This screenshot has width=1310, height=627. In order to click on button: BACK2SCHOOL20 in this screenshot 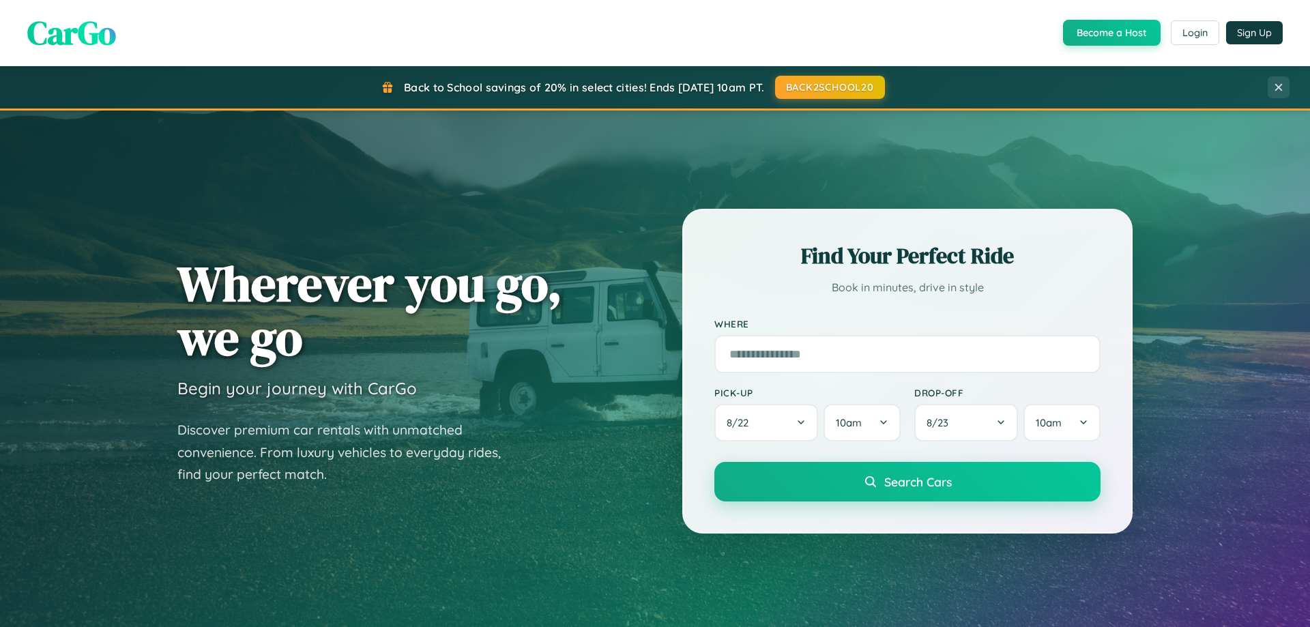, I will do `click(830, 87)`.